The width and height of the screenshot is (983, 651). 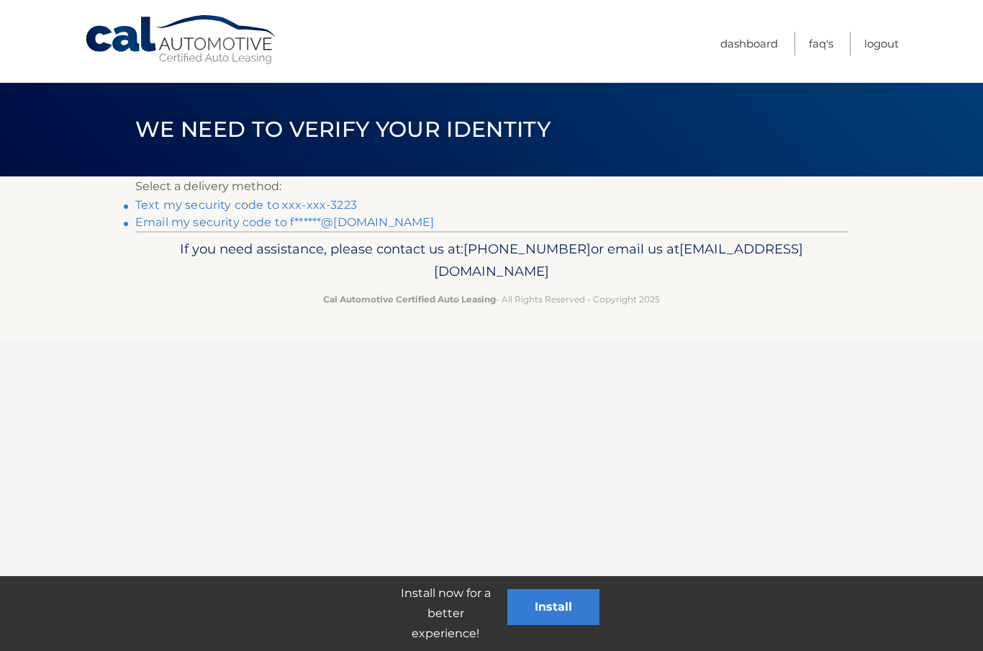 I want to click on p: Select a delivery method:, so click(x=492, y=186).